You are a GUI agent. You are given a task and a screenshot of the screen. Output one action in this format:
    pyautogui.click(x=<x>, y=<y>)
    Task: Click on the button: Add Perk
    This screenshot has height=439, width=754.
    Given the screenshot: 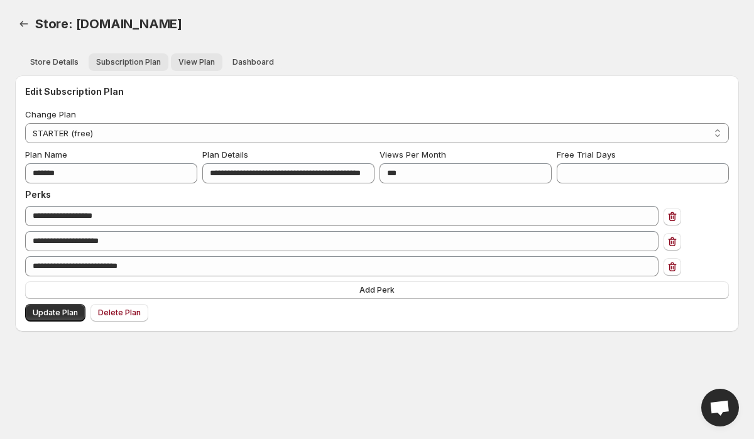 What is the action you would take?
    pyautogui.click(x=377, y=290)
    